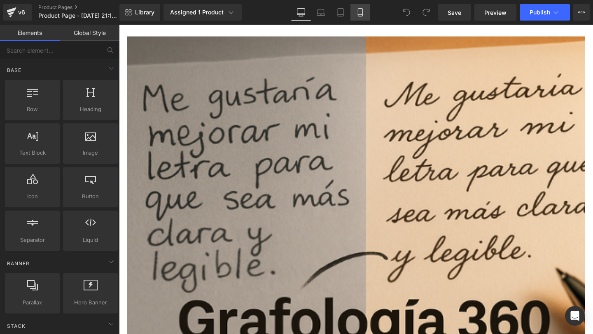  I want to click on button: Undo, so click(406, 12).